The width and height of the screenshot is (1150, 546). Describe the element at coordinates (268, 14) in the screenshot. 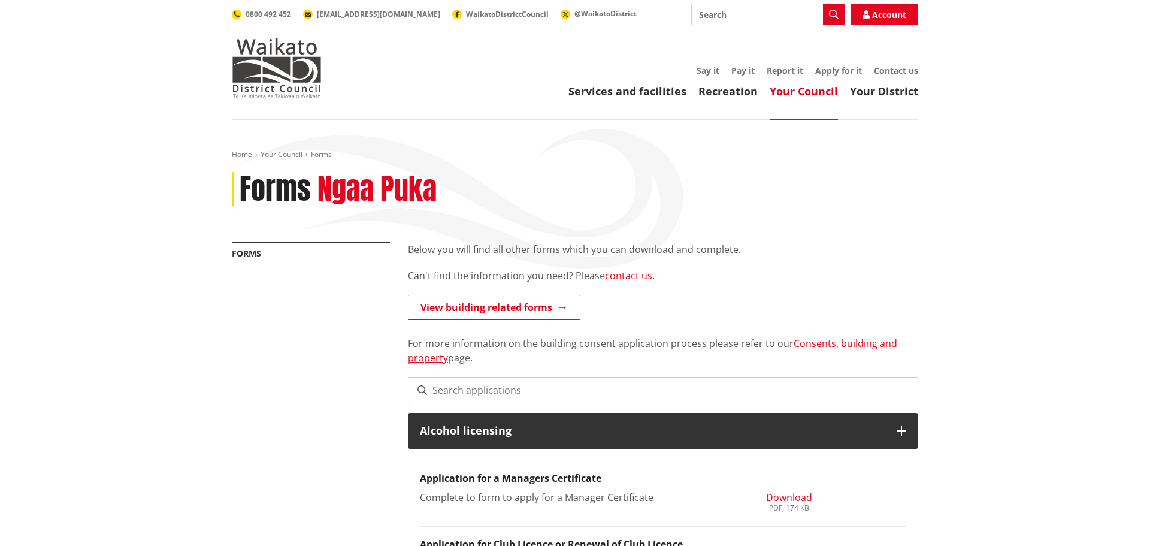

I see `span: 0800 492 452` at that location.